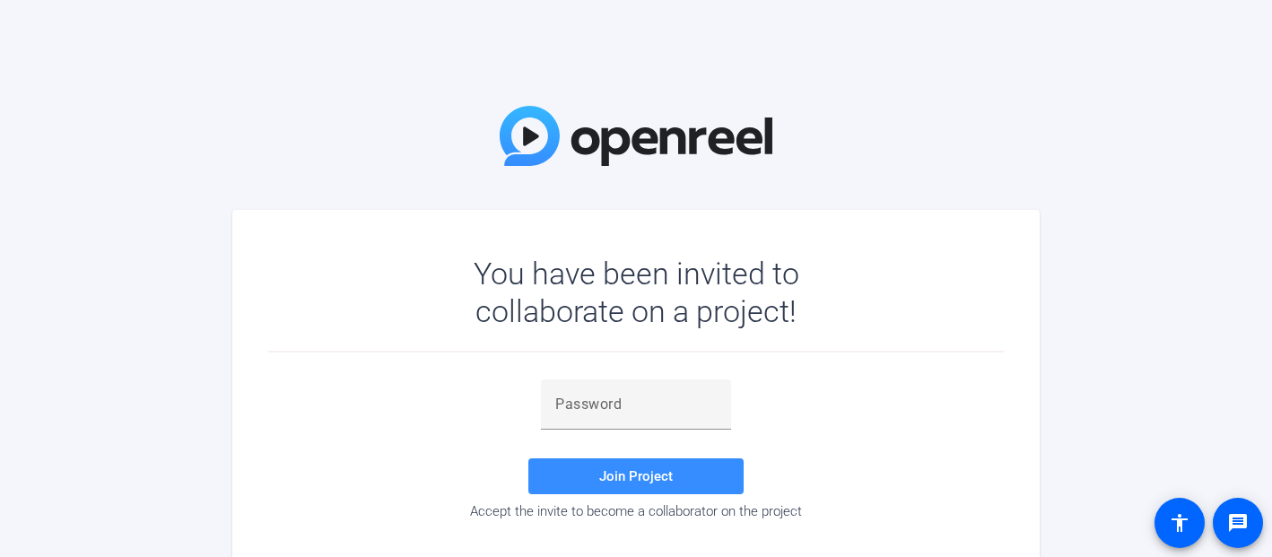 The image size is (1272, 557). What do you see at coordinates (1238, 523) in the screenshot?
I see `mat-icon: message` at bounding box center [1238, 523].